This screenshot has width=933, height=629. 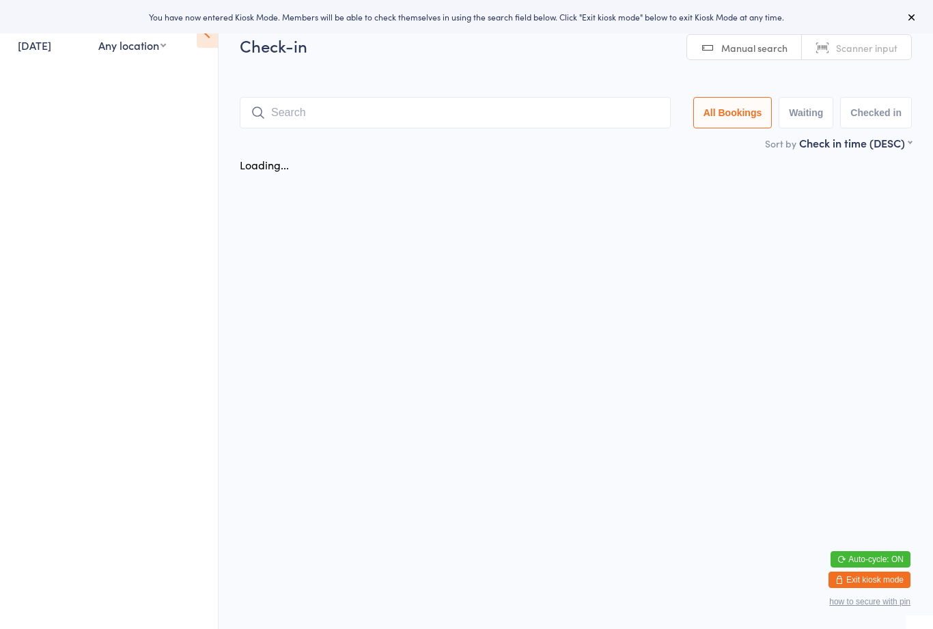 I want to click on input: Search, so click(x=455, y=113).